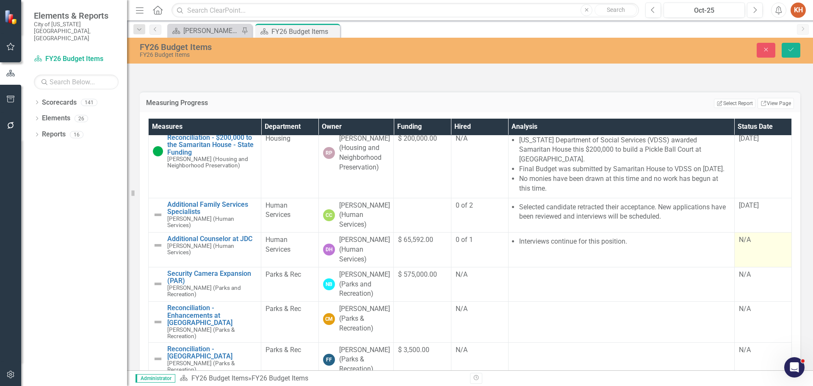 This screenshot has width=813, height=386. Describe the element at coordinates (54, 134) in the screenshot. I see `a: Reports` at that location.